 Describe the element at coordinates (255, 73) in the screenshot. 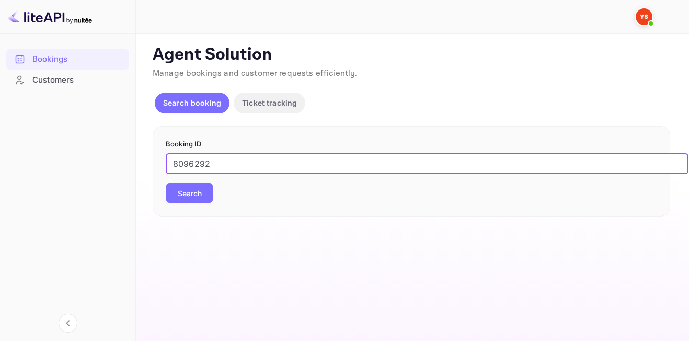

I see `span: Manage bookings and customer requests efficiently.` at that location.